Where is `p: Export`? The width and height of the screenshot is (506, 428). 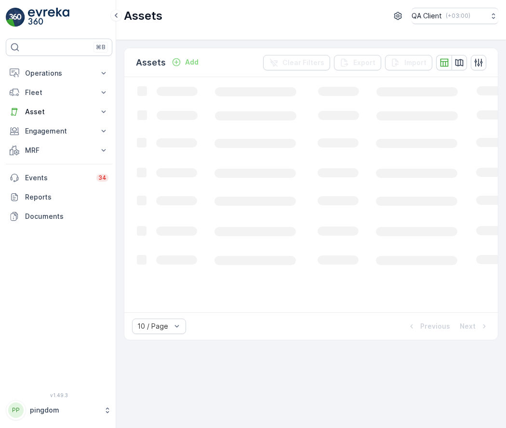 p: Export is located at coordinates (364, 63).